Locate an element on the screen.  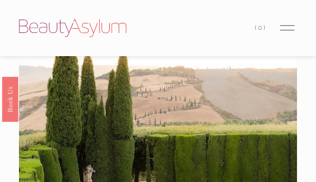
span: 0 is located at coordinates (261, 28).